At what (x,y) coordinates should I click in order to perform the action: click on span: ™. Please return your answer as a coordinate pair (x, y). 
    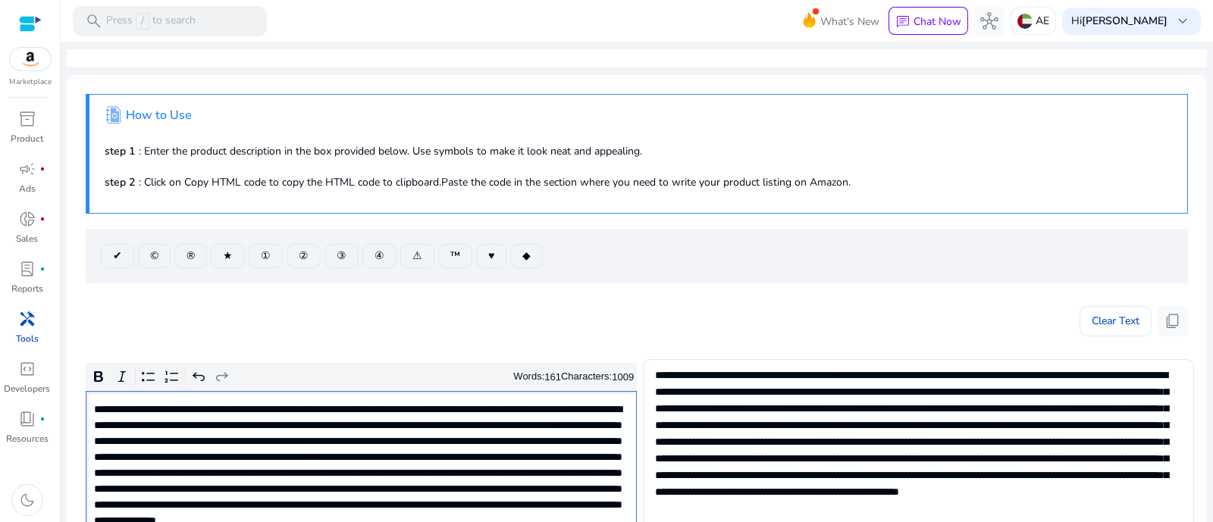
    Looking at the image, I should click on (455, 255).